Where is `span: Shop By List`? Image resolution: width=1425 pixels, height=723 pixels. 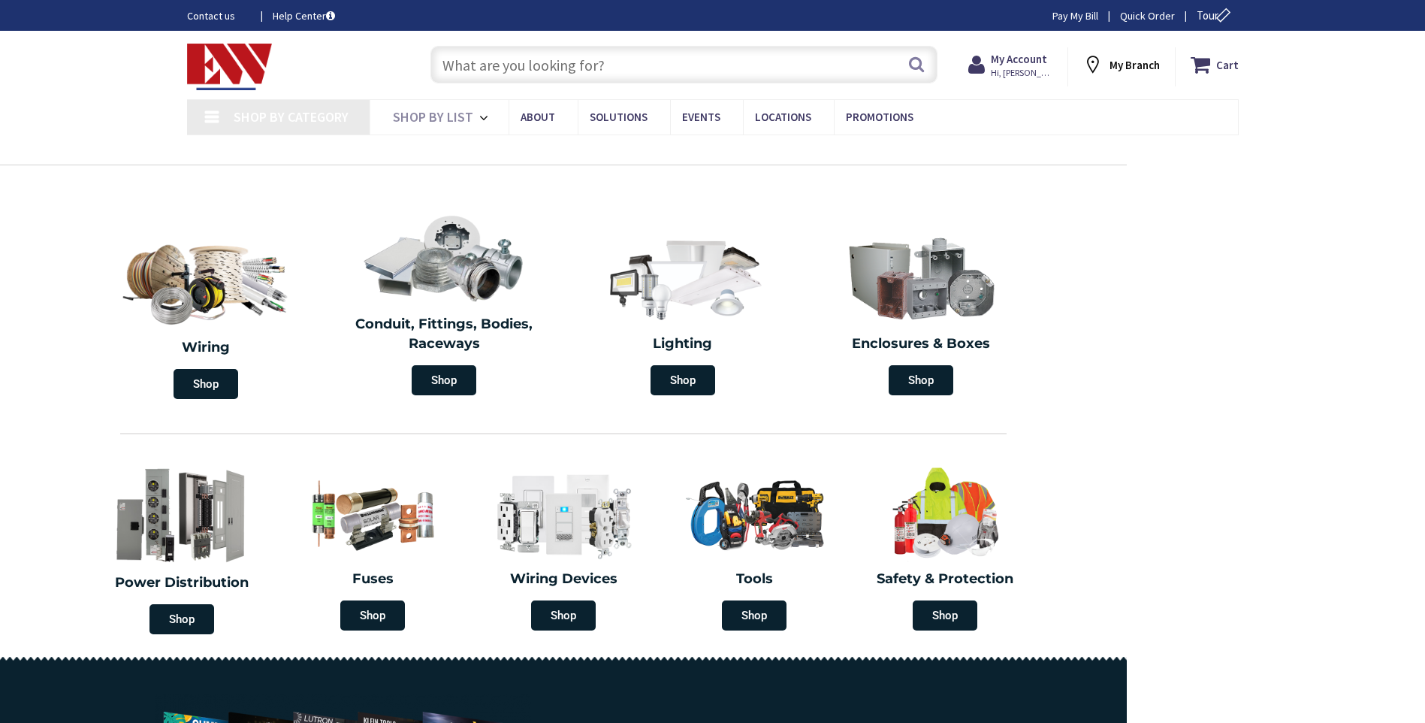 span: Shop By List is located at coordinates (433, 116).